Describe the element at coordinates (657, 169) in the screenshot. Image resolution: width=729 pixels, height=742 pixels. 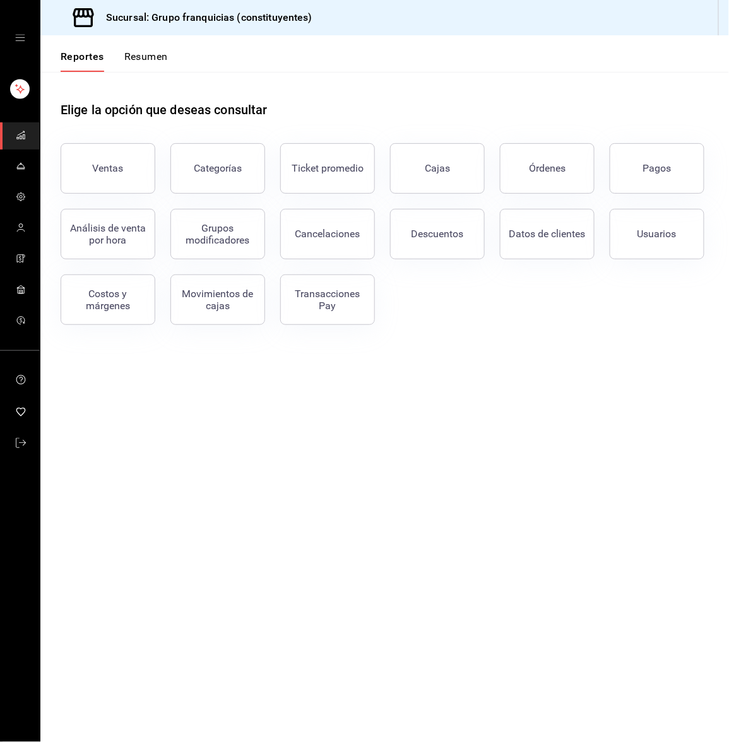
I see `button: Pagos` at that location.